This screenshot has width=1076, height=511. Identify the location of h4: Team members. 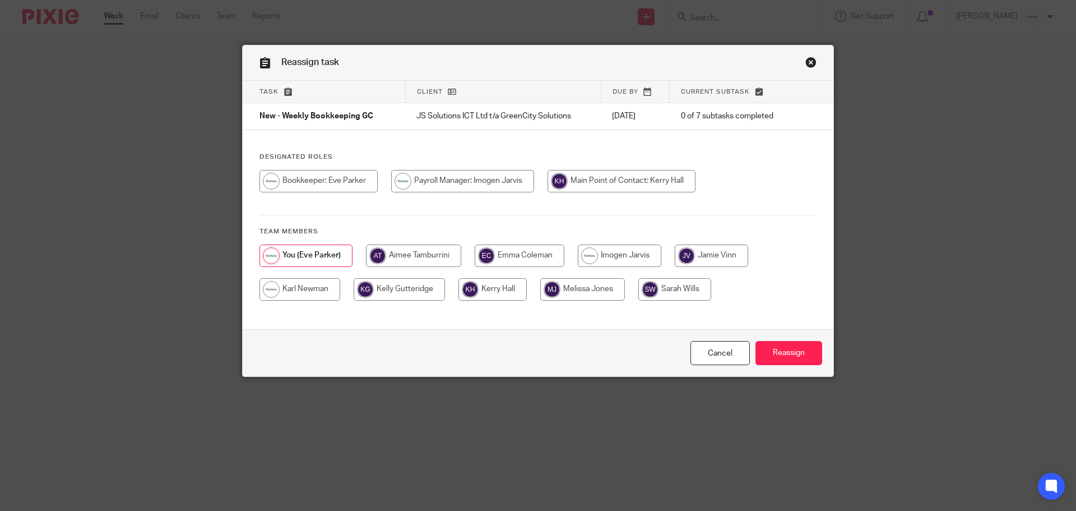
(538, 232).